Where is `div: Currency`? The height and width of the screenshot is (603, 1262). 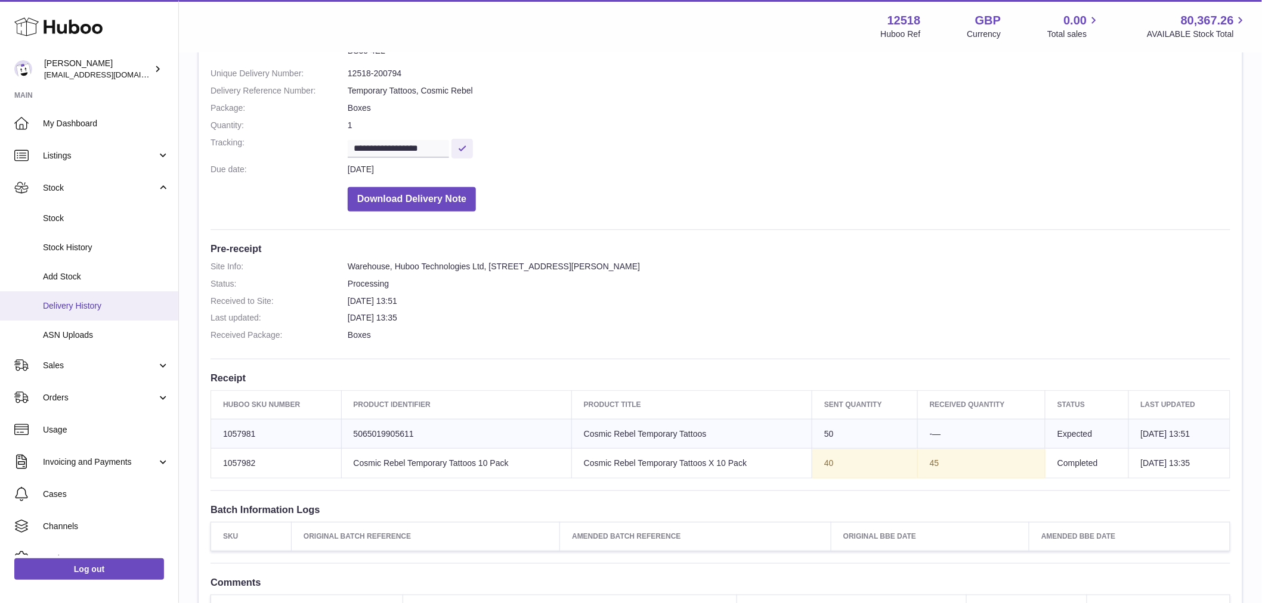 div: Currency is located at coordinates (984, 34).